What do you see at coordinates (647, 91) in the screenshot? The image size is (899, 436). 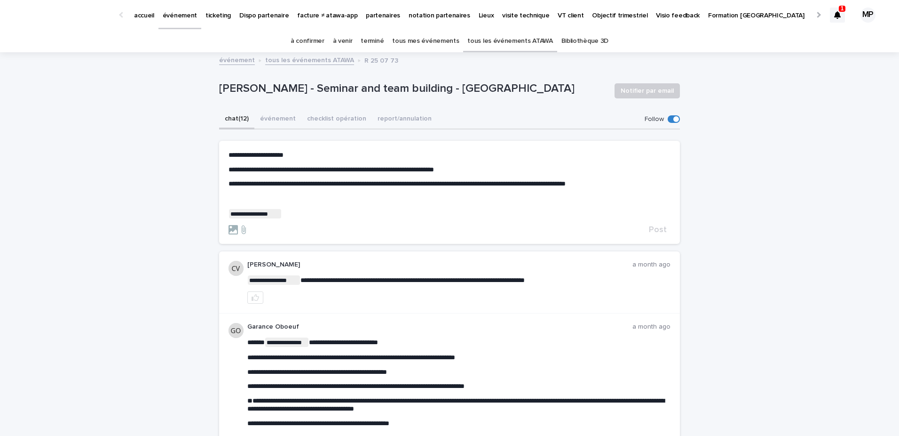 I see `span: Notifier par email` at bounding box center [647, 91].